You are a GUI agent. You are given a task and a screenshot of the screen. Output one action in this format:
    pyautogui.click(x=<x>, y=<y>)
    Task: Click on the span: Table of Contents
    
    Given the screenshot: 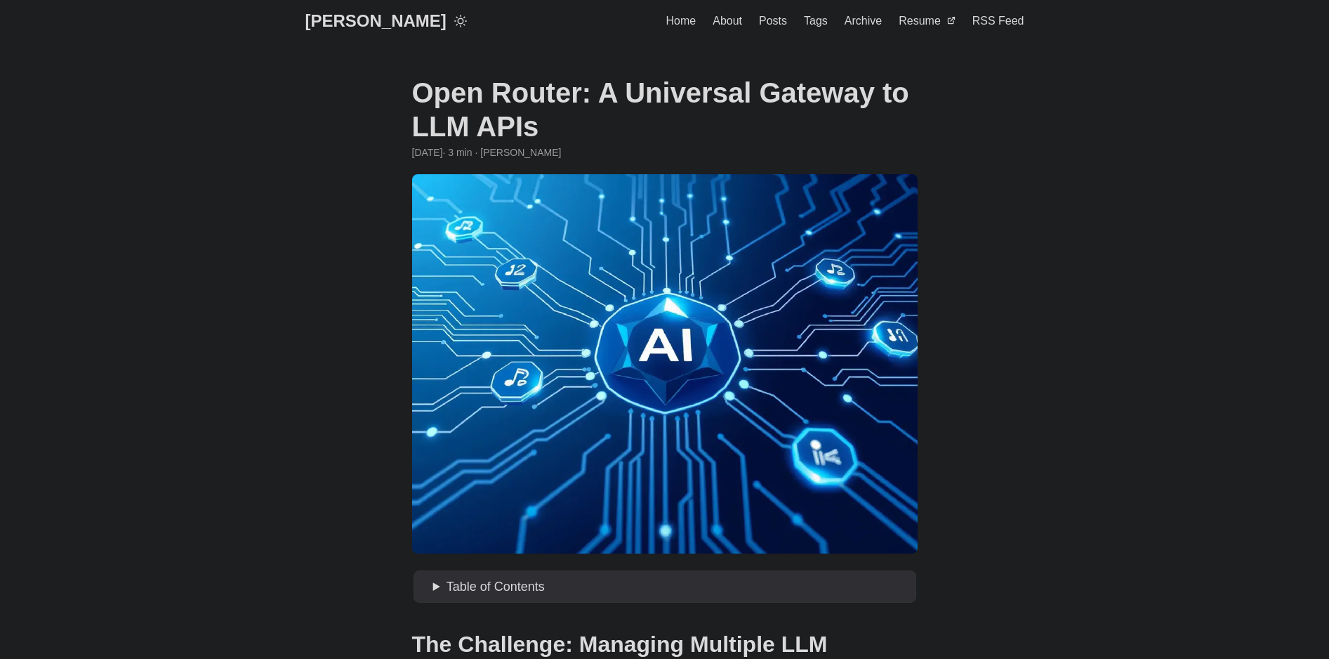 What is the action you would take?
    pyautogui.click(x=496, y=586)
    